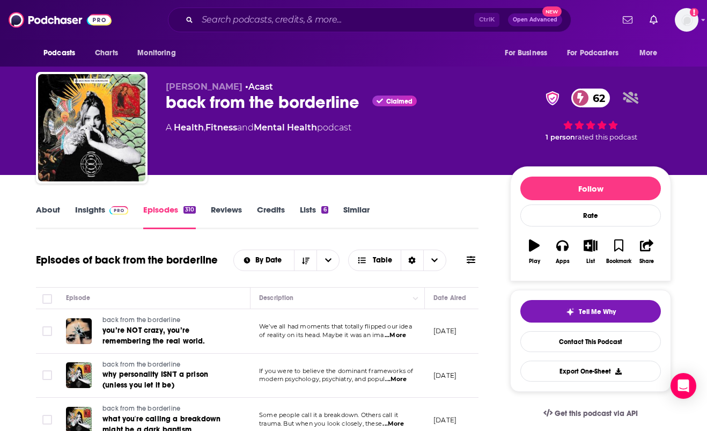 This screenshot has height=431, width=707. Describe the element at coordinates (686, 20) in the screenshot. I see `img: User Profile` at that location.